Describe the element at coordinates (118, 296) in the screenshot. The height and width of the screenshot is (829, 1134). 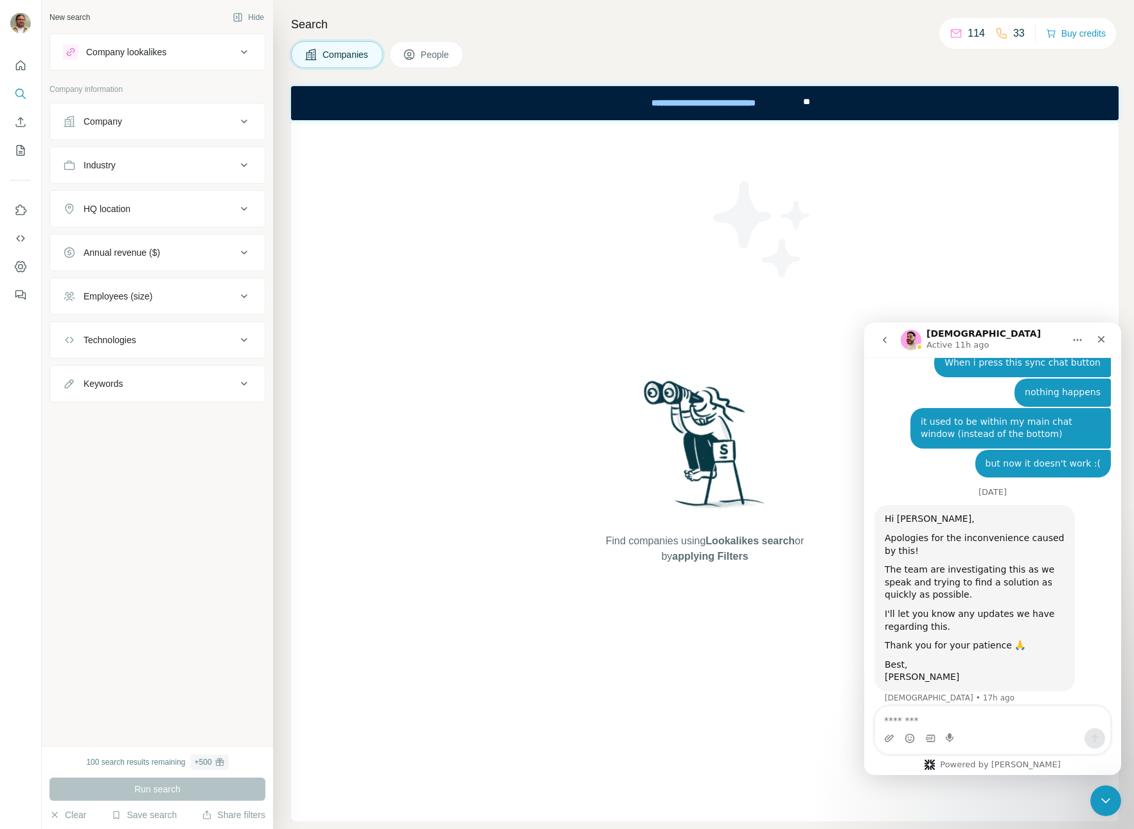
I see `div: Employees (size)` at that location.